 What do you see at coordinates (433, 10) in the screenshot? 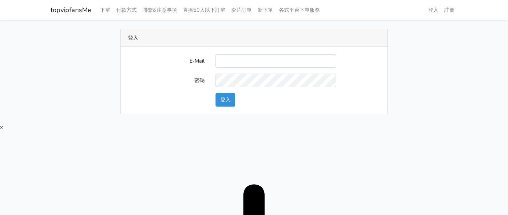
I see `a: 登入` at bounding box center [433, 10].